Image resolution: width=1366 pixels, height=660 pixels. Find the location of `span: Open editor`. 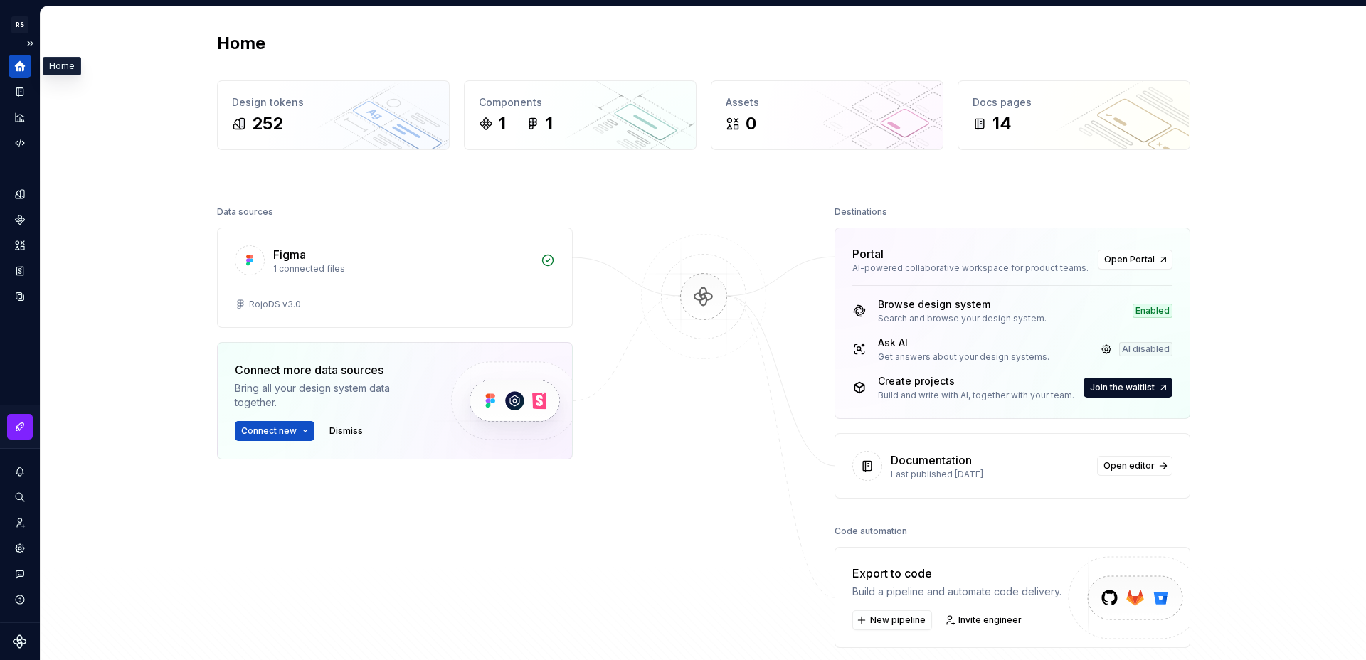

span: Open editor is located at coordinates (1129, 466).